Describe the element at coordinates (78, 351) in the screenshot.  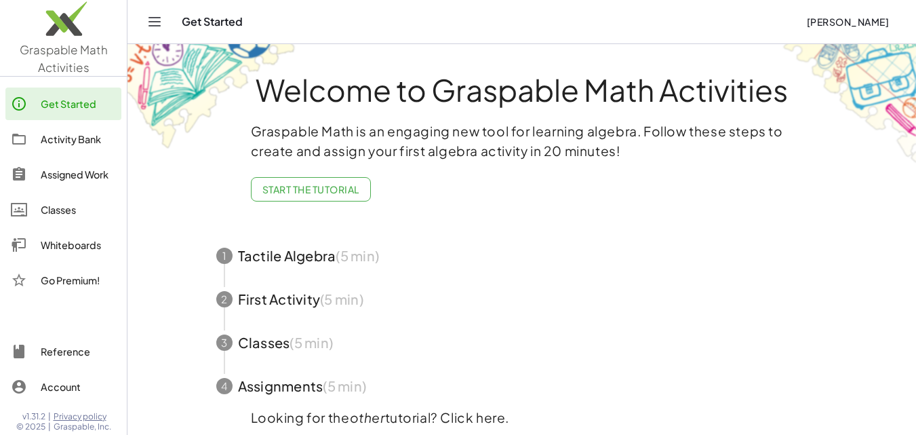
I see `div: Reference` at that location.